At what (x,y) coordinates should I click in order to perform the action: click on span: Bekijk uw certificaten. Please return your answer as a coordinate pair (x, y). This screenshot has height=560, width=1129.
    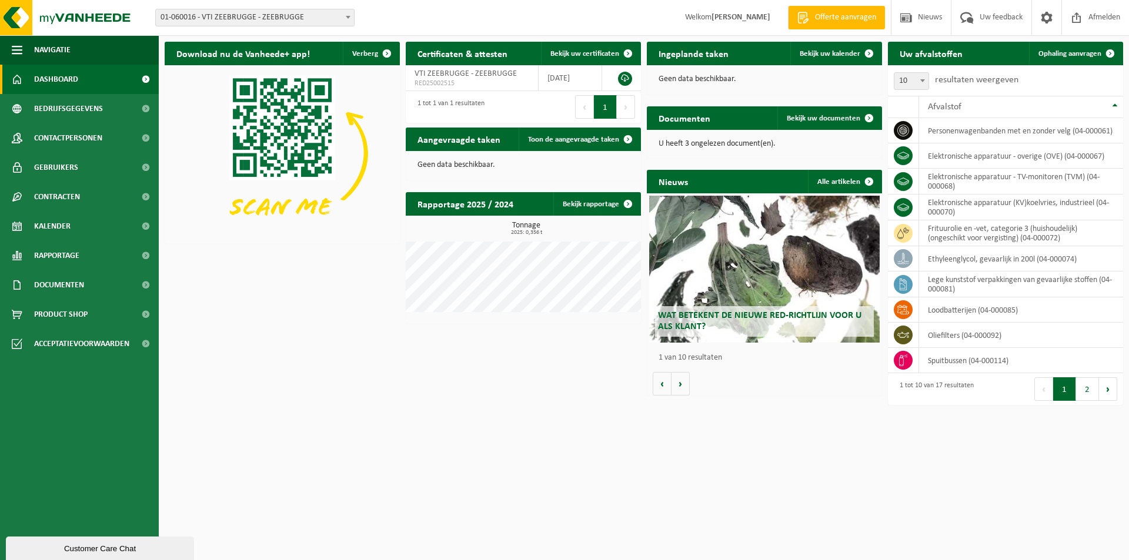
    Looking at the image, I should click on (584, 53).